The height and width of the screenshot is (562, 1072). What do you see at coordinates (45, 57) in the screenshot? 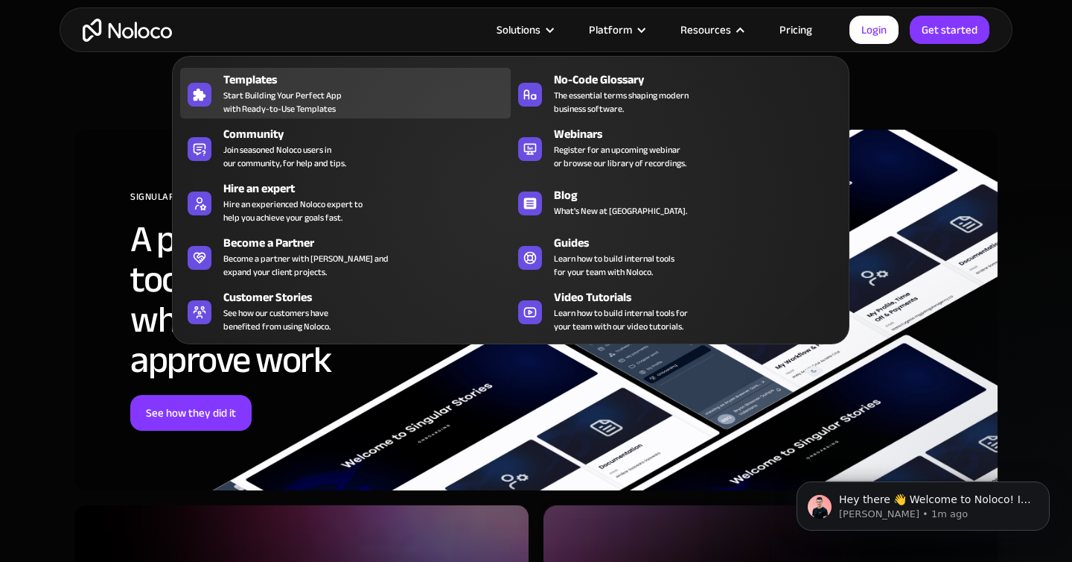
I see `img: Profile image for Darragh` at bounding box center [45, 57].